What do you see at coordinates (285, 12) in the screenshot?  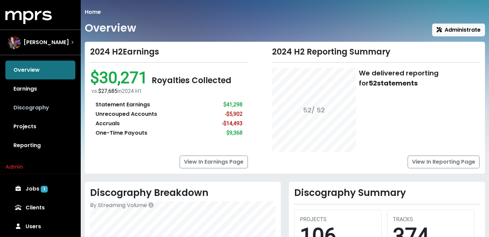 I see `nav: breadcrumb` at bounding box center [285, 12].